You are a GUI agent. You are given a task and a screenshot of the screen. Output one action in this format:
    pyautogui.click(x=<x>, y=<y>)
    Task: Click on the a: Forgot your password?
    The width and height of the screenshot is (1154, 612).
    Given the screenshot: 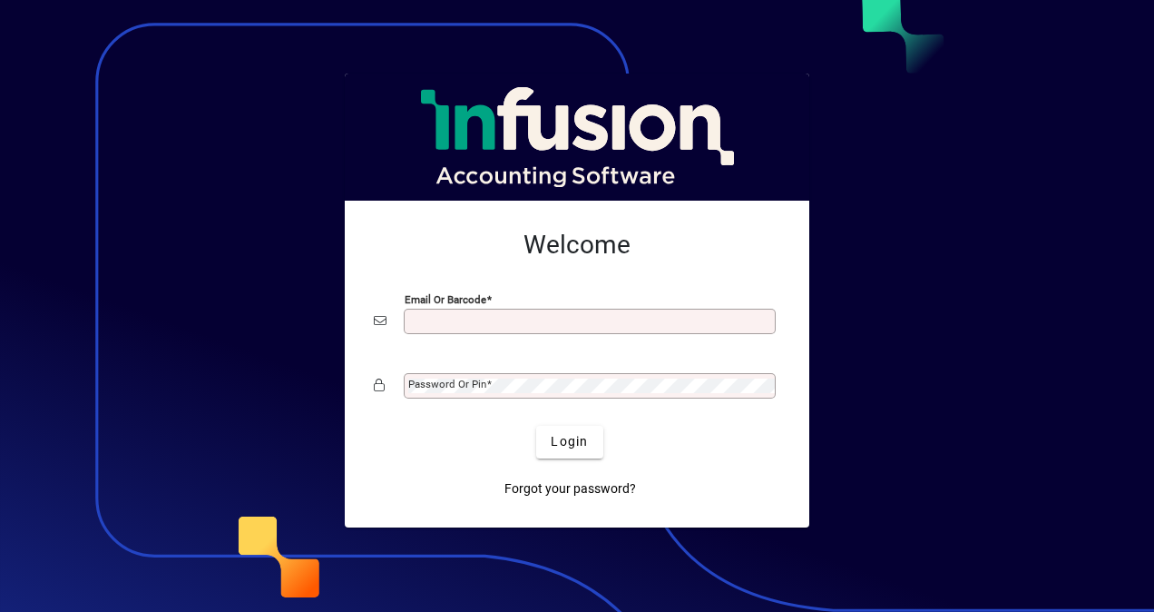 What is the action you would take?
    pyautogui.click(x=570, y=489)
    